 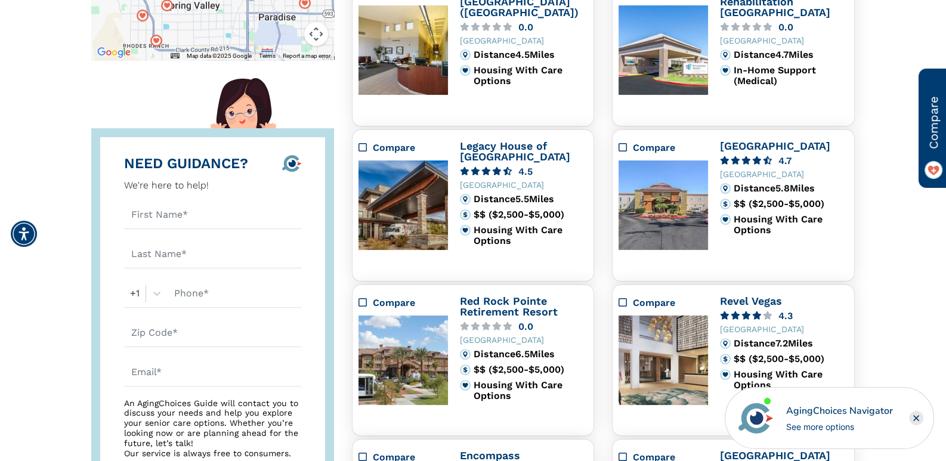 What do you see at coordinates (219, 55) in the screenshot?
I see `span: Map data ©2025 Google` at bounding box center [219, 55].